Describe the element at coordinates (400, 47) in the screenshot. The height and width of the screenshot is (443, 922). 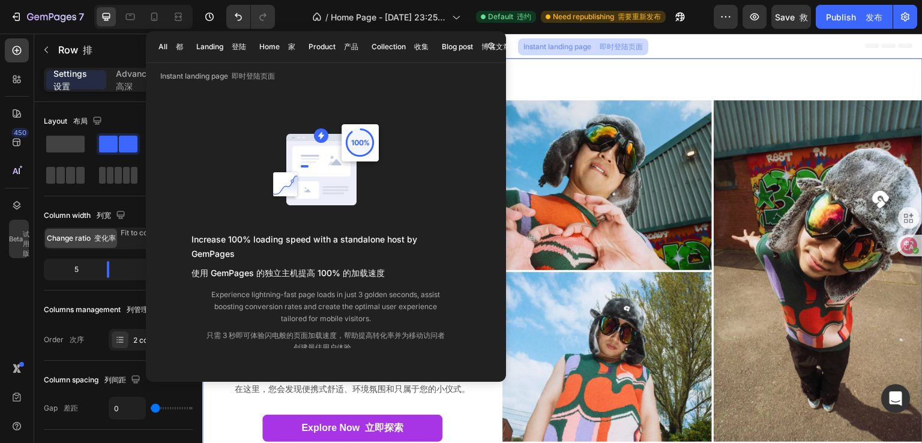
I see `button: Collection 收集` at that location.